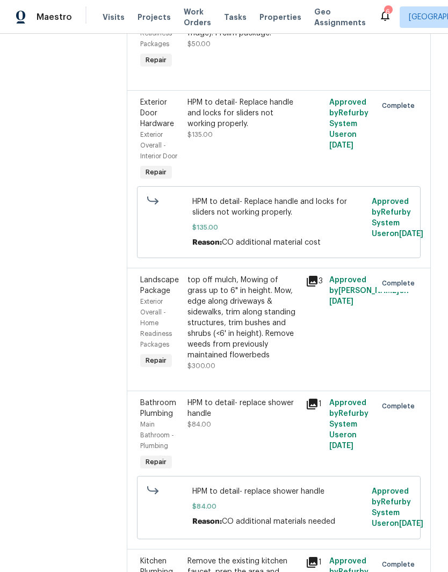  I want to click on span: $300.00, so click(201, 366).